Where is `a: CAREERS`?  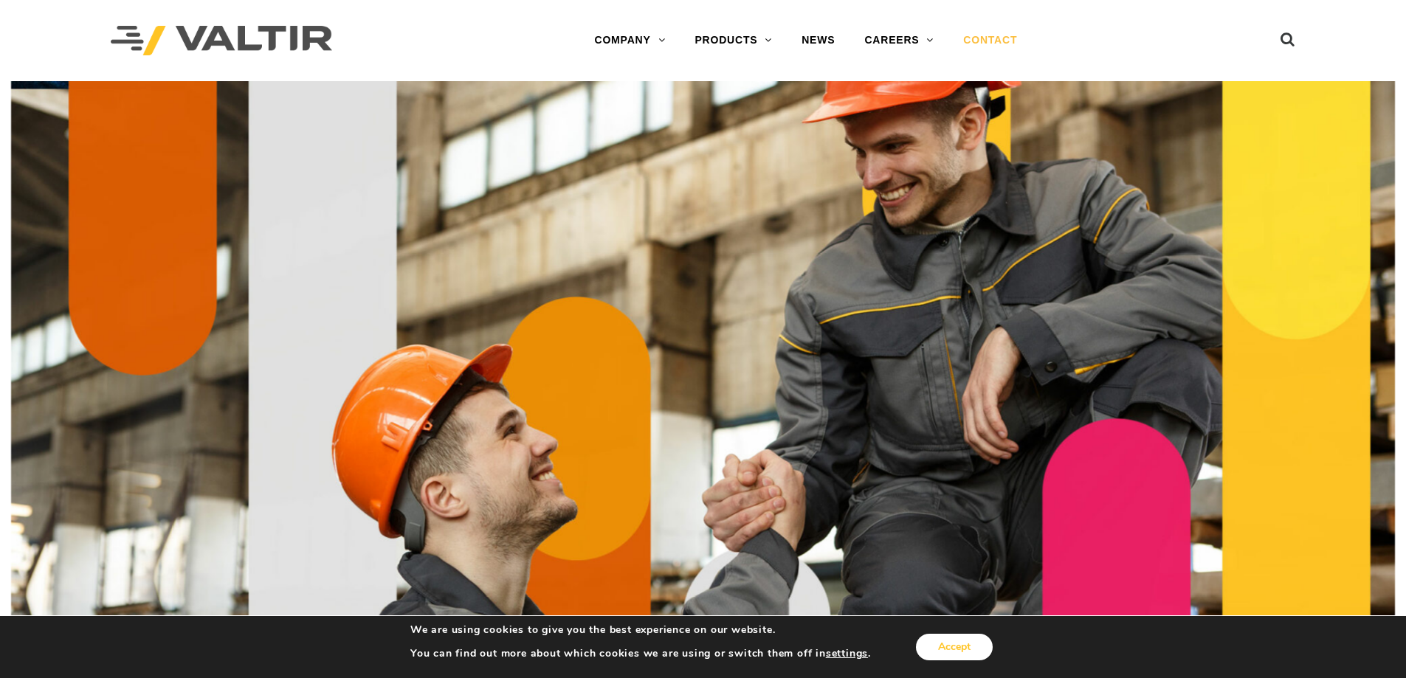
a: CAREERS is located at coordinates (899, 41).